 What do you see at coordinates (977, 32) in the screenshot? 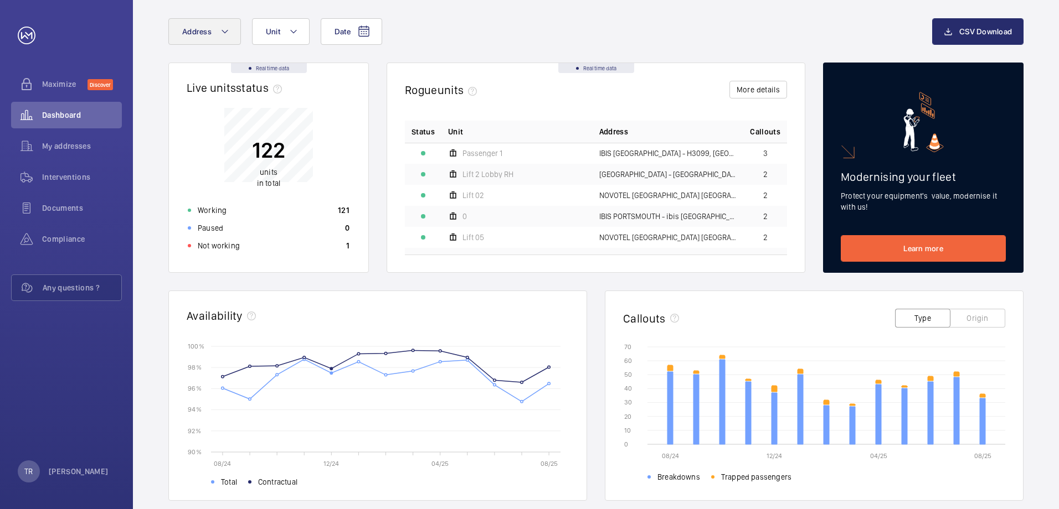
I see `button: CSV Download` at bounding box center [977, 32].